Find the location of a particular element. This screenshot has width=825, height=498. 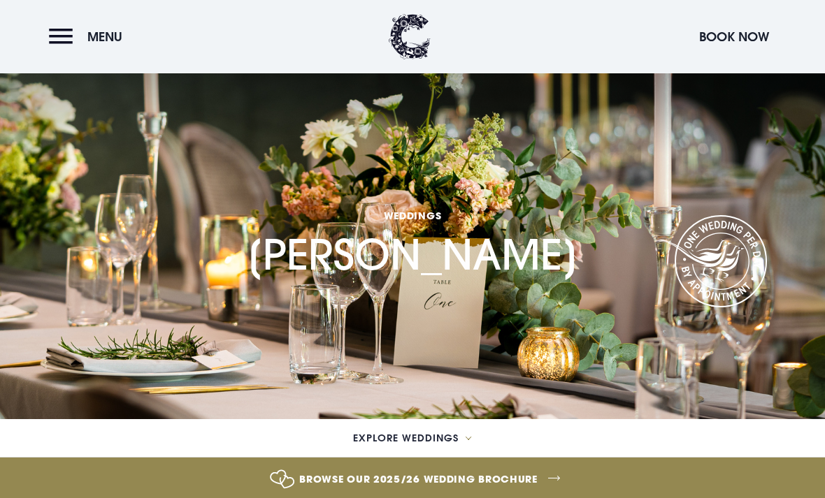

button: Book Now is located at coordinates (734, 36).